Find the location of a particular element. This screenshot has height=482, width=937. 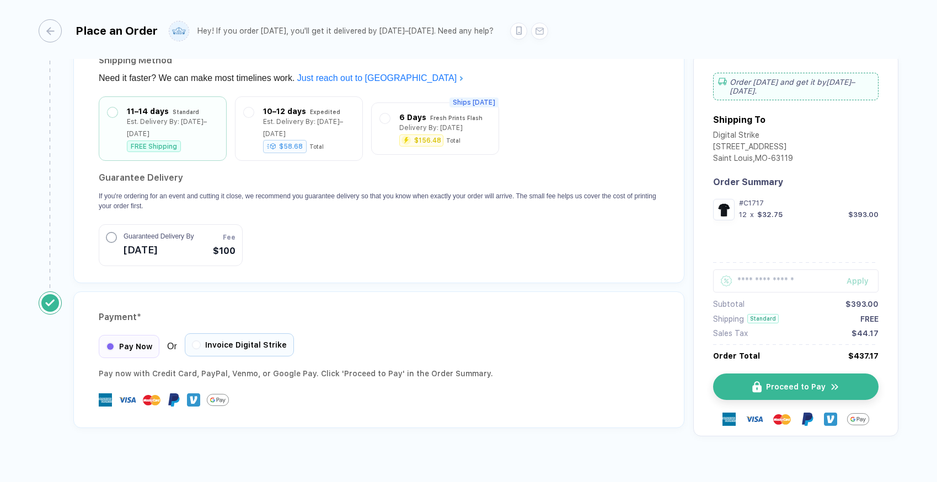

img: 1751019536721ymstr_nt_front.png is located at coordinates (723, 209).